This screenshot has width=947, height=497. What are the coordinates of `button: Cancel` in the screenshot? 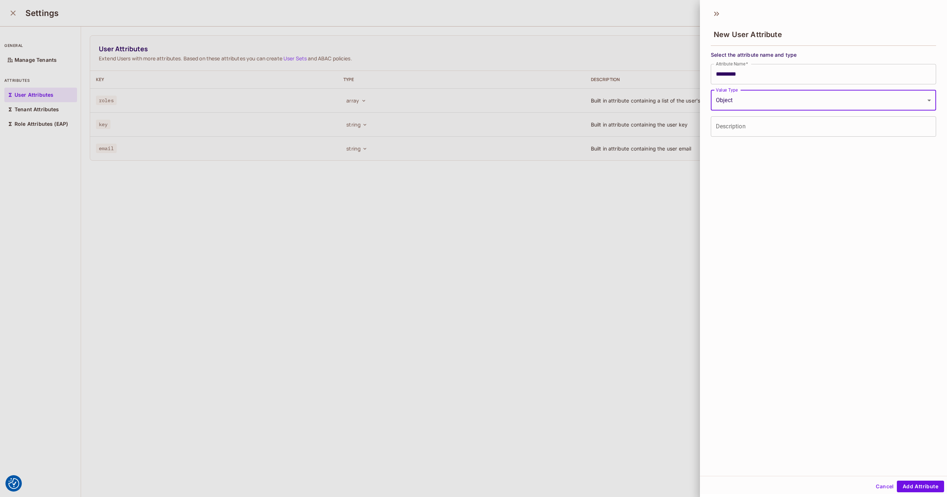 It's located at (885, 486).